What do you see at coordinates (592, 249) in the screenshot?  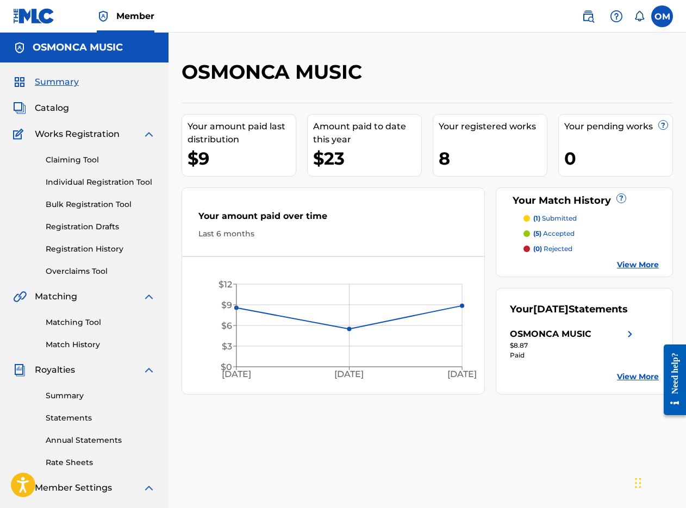 I see `a: (0) rejected` at bounding box center [592, 249].